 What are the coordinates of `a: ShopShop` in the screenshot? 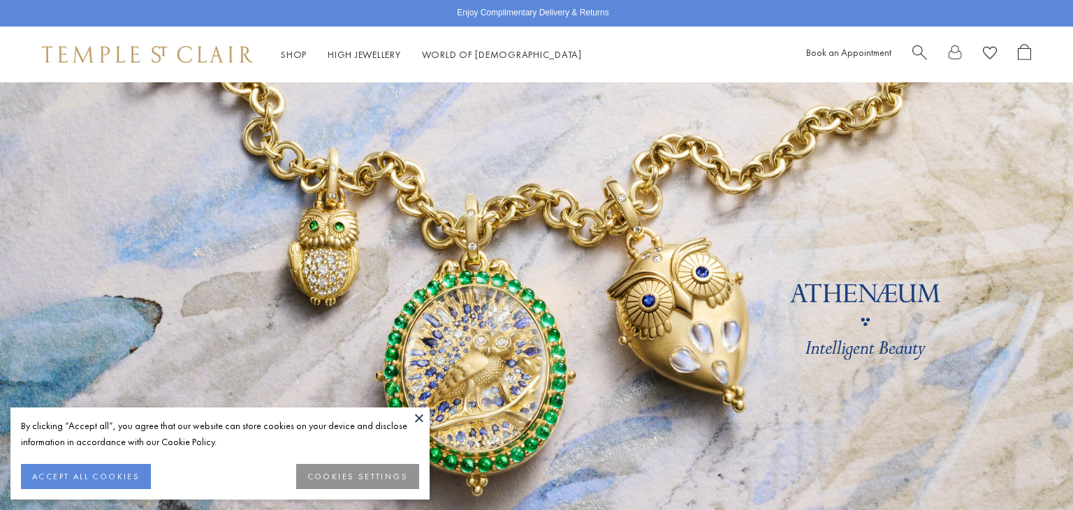 It's located at (293, 54).